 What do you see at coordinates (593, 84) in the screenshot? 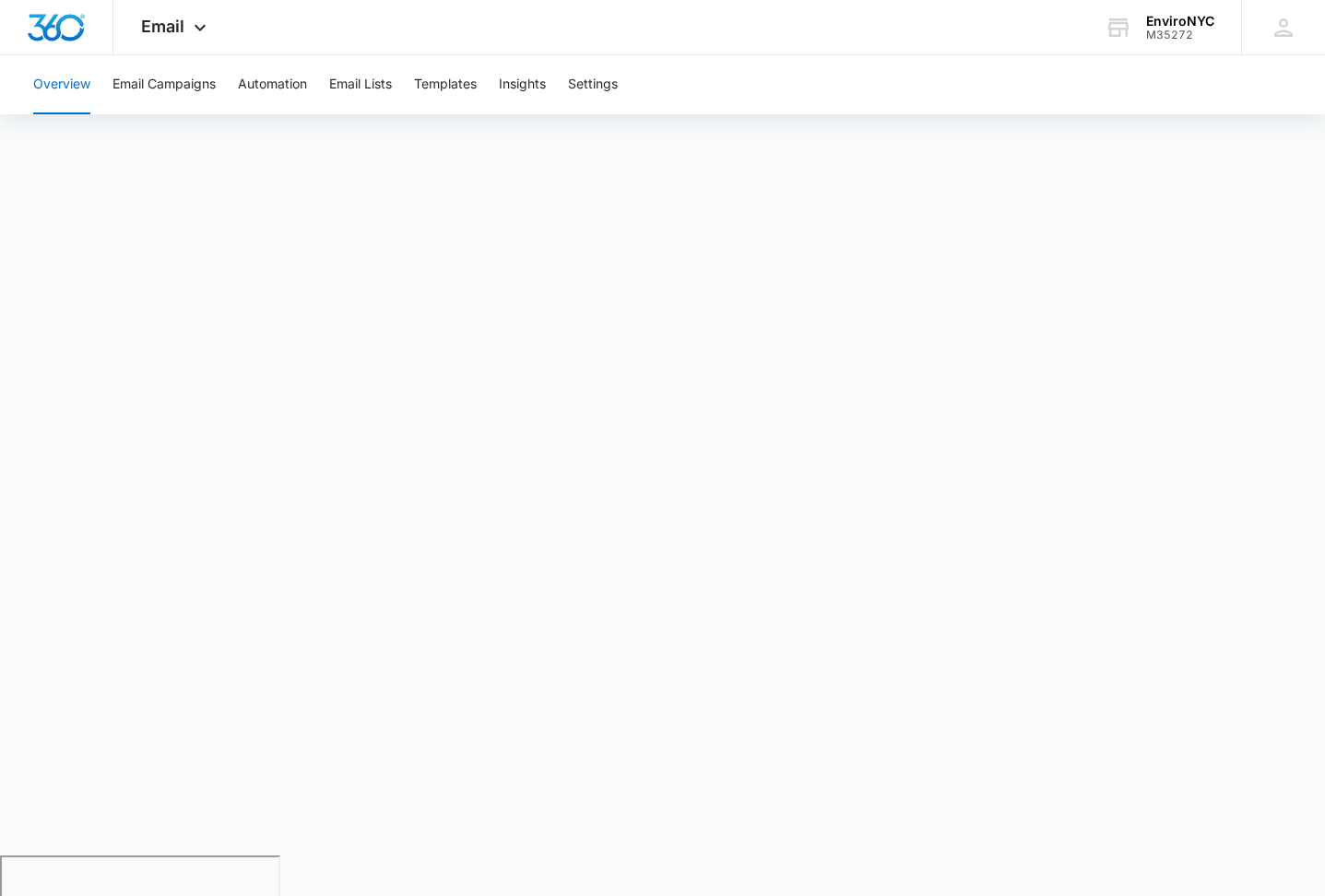
I see `button: Settings` at bounding box center [593, 84].